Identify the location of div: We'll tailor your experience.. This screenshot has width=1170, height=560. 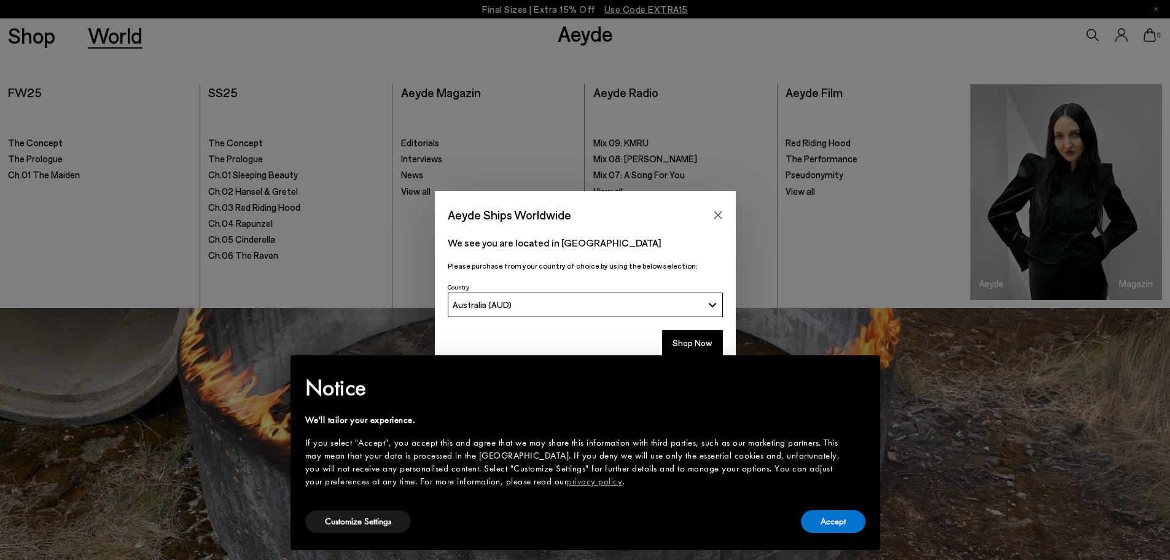
(575, 419).